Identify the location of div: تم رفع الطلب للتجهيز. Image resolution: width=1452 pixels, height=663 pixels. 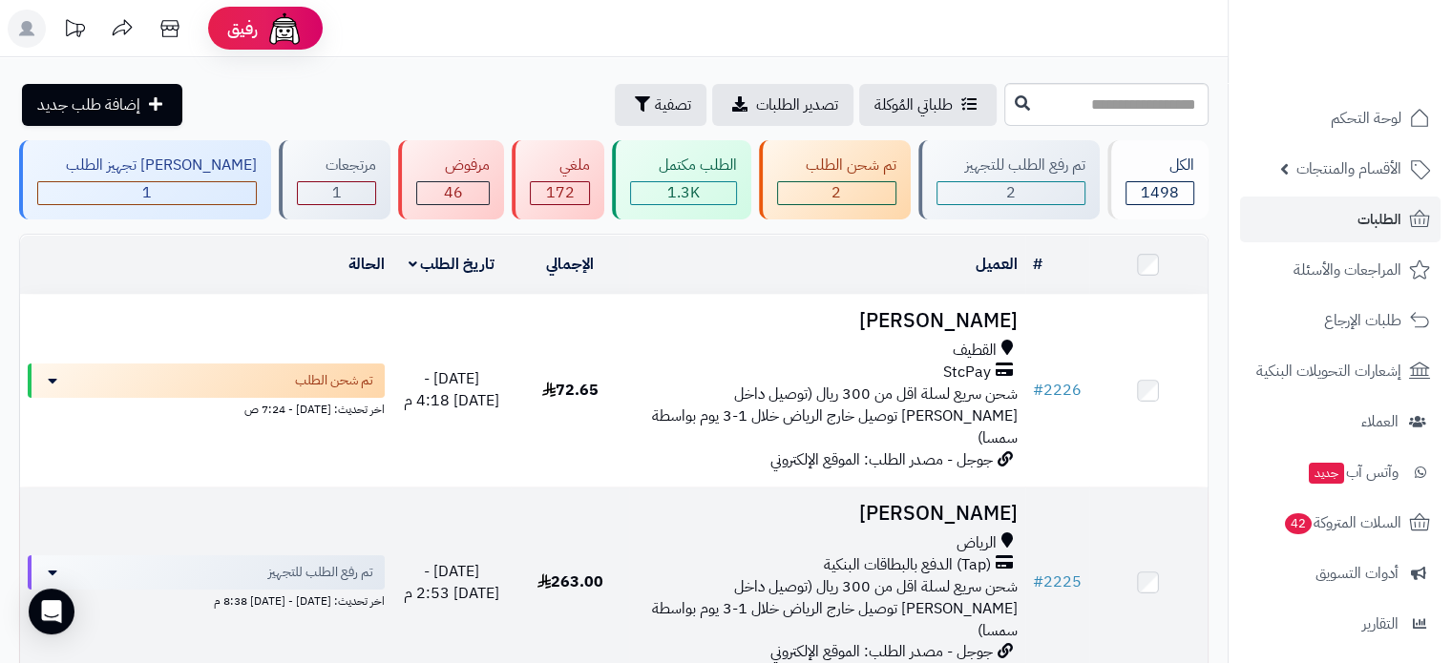
(1011, 165).